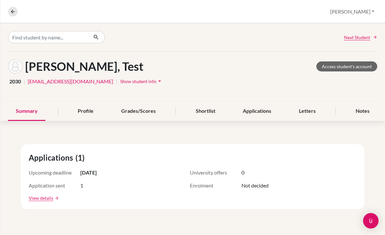 This screenshot has width=385, height=235. What do you see at coordinates (243, 172) in the screenshot?
I see `span: 0` at bounding box center [243, 172].